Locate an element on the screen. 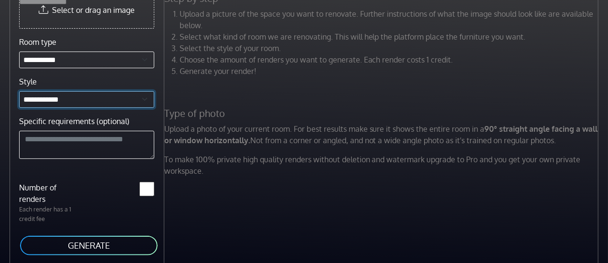  label: Room type is located at coordinates (38, 42).